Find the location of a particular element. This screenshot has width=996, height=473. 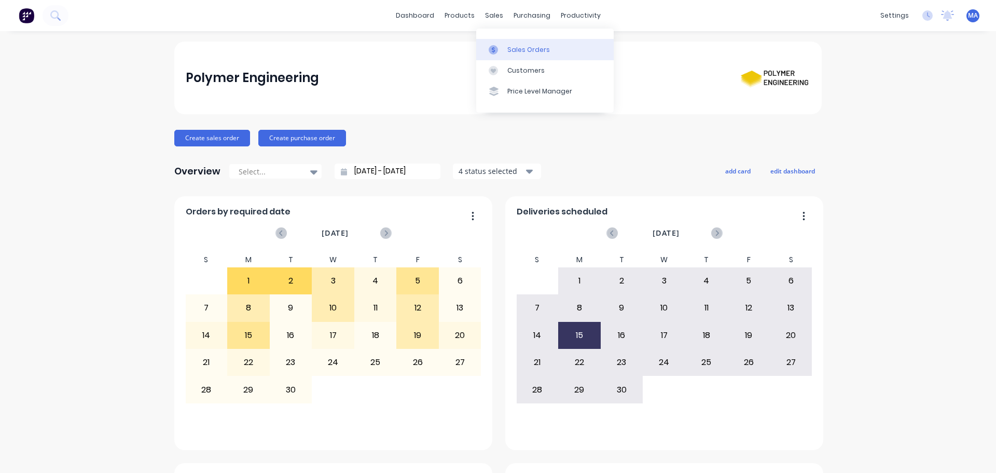

div: Sales Orders is located at coordinates (529, 50).